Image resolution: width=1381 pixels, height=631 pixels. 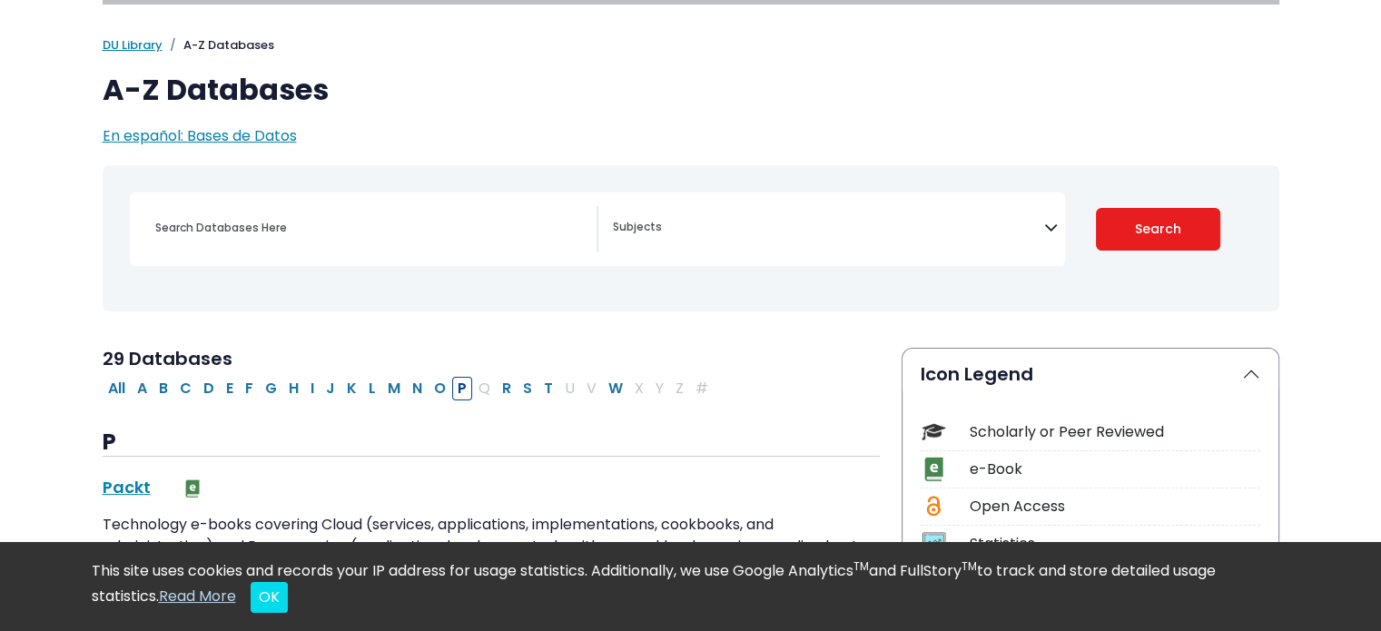 I want to click on button: Filter Results H, so click(x=293, y=388).